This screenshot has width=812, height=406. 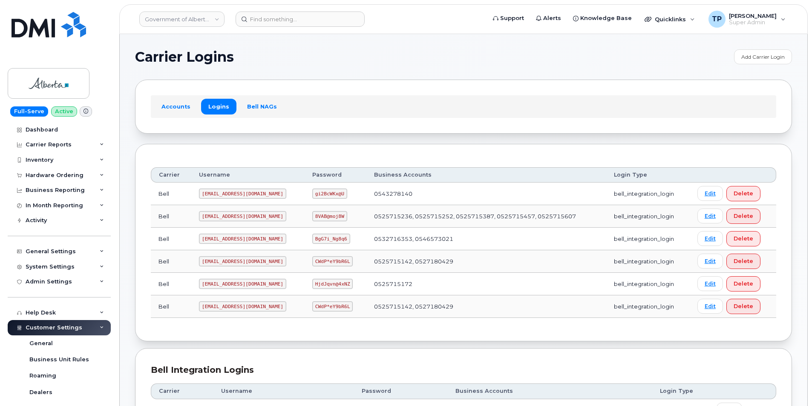 I want to click on span: Carrier Logins, so click(x=184, y=57).